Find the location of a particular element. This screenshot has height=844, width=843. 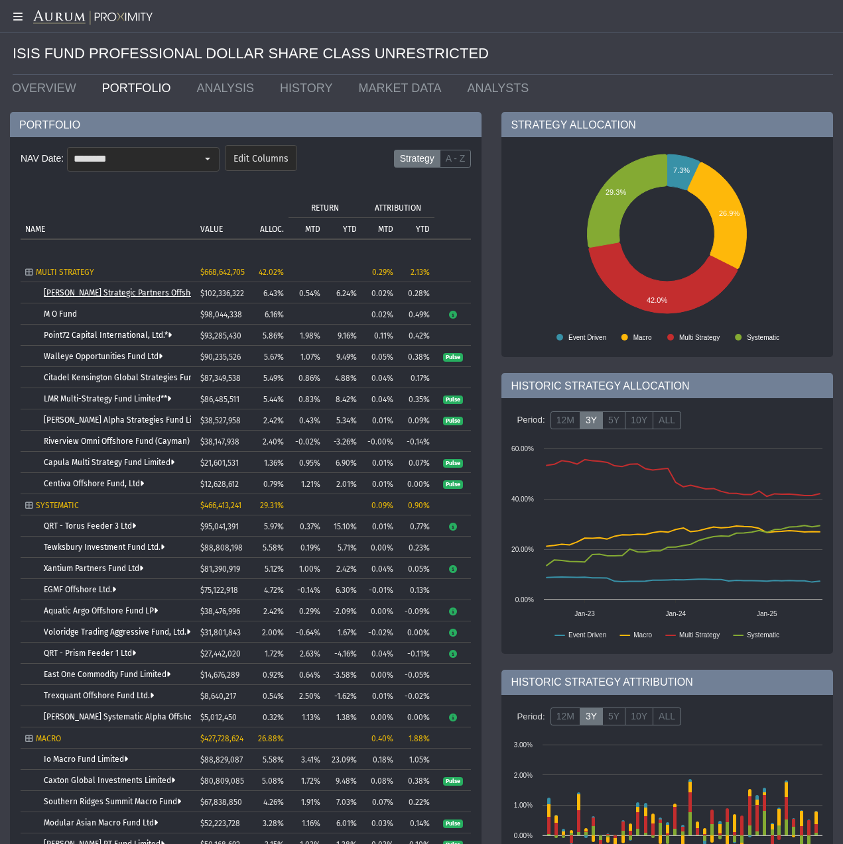

span: $8,640,217 is located at coordinates (218, 697).